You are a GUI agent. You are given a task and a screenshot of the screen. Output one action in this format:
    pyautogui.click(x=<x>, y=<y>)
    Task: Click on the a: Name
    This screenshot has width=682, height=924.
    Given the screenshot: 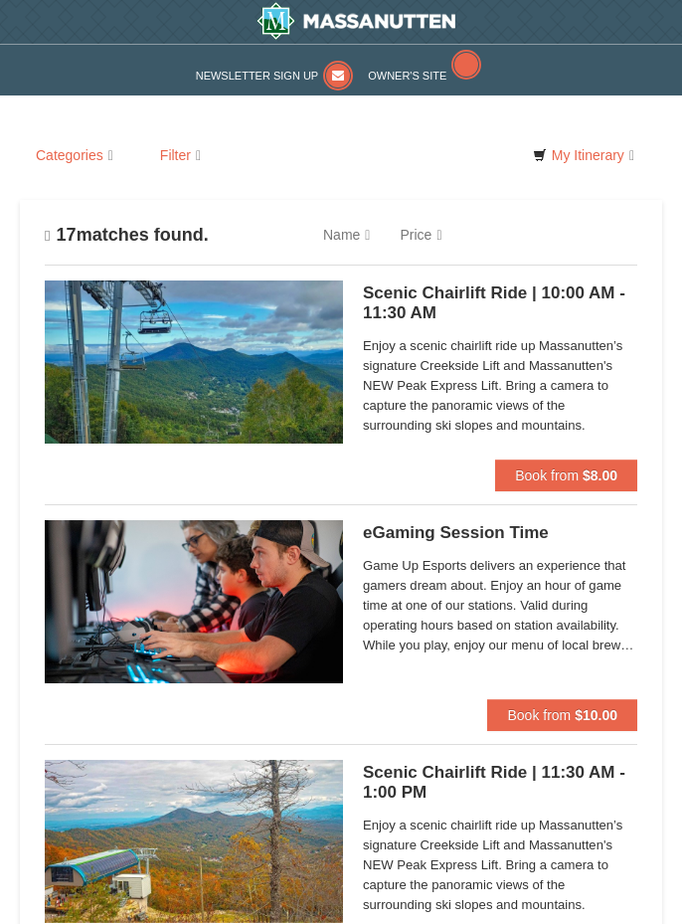 What is the action you would take?
    pyautogui.click(x=346, y=235)
    